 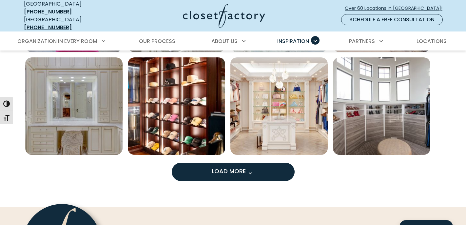 What do you see at coordinates (279, 106) in the screenshot?
I see `img: Custom walk-in solid wood system with open glass shelving, crown molding, and decorative appliques.` at bounding box center [279, 106].